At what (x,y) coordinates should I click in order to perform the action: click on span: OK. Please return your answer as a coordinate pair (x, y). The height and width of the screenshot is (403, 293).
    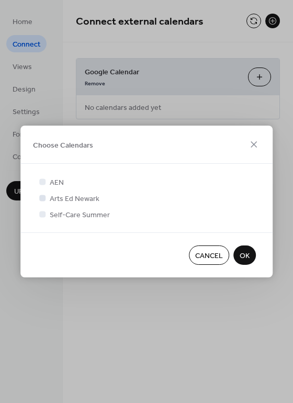
    Looking at the image, I should click on (245, 256).